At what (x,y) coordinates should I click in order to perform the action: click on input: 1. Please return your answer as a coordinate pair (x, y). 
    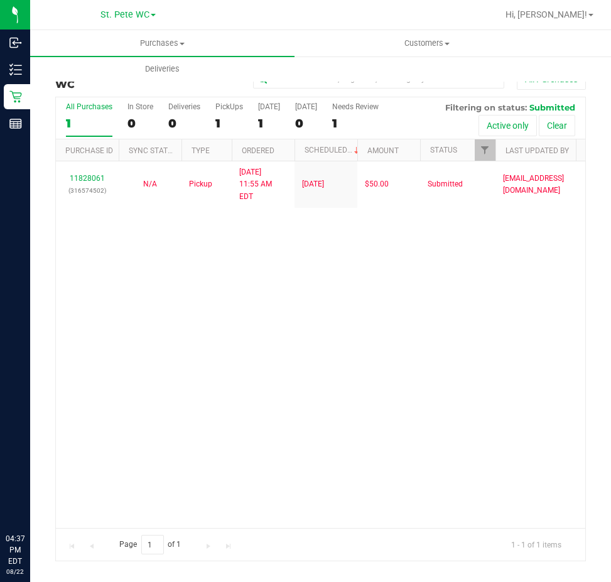
    Looking at the image, I should click on (153, 545).